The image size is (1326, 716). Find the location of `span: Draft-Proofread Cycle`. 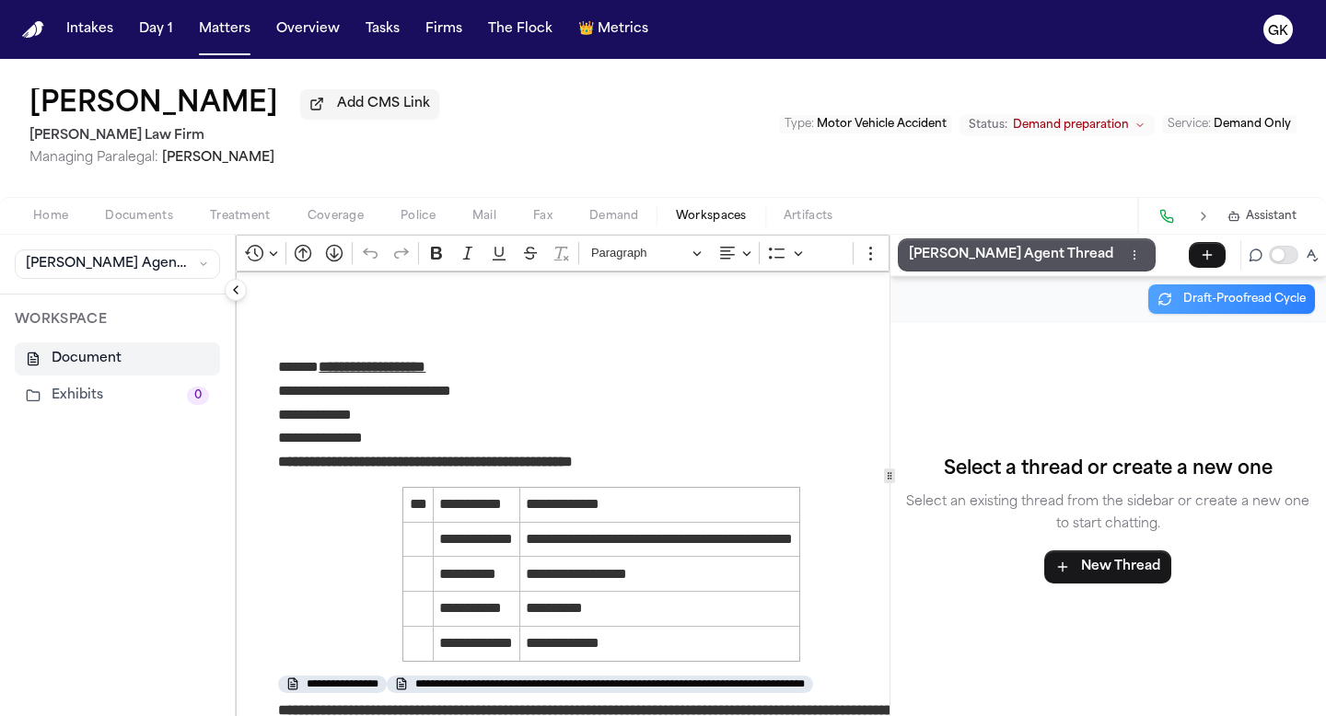

span: Draft-Proofread Cycle is located at coordinates (1244, 299).